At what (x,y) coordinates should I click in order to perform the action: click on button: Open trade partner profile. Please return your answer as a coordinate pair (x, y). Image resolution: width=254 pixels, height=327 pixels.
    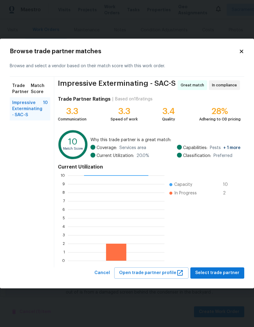
    Looking at the image, I should click on (151, 273).